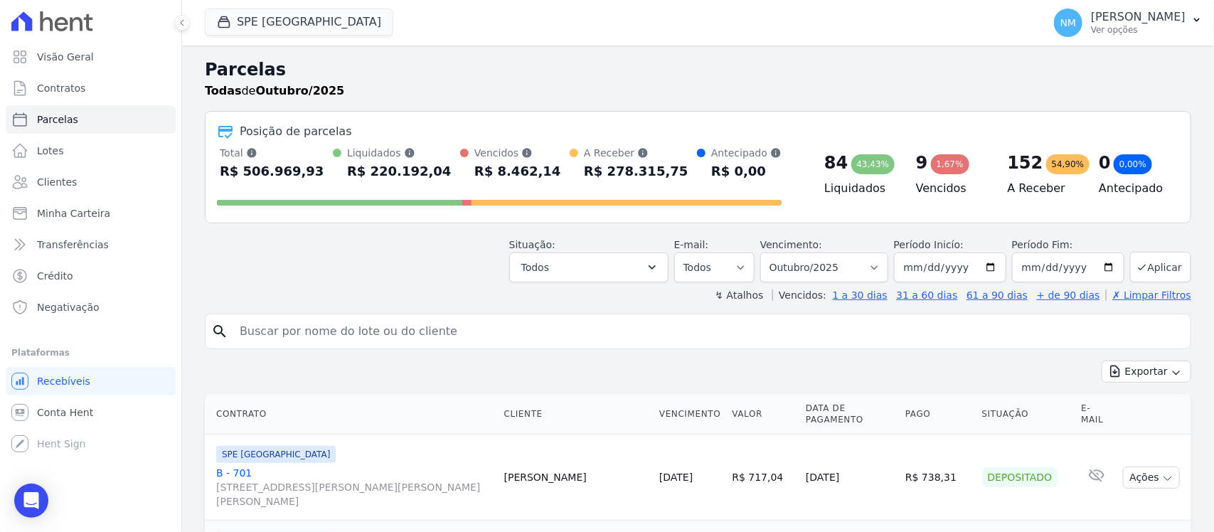  What do you see at coordinates (690, 414) in the screenshot?
I see `th: Vencimento` at bounding box center [690, 414].